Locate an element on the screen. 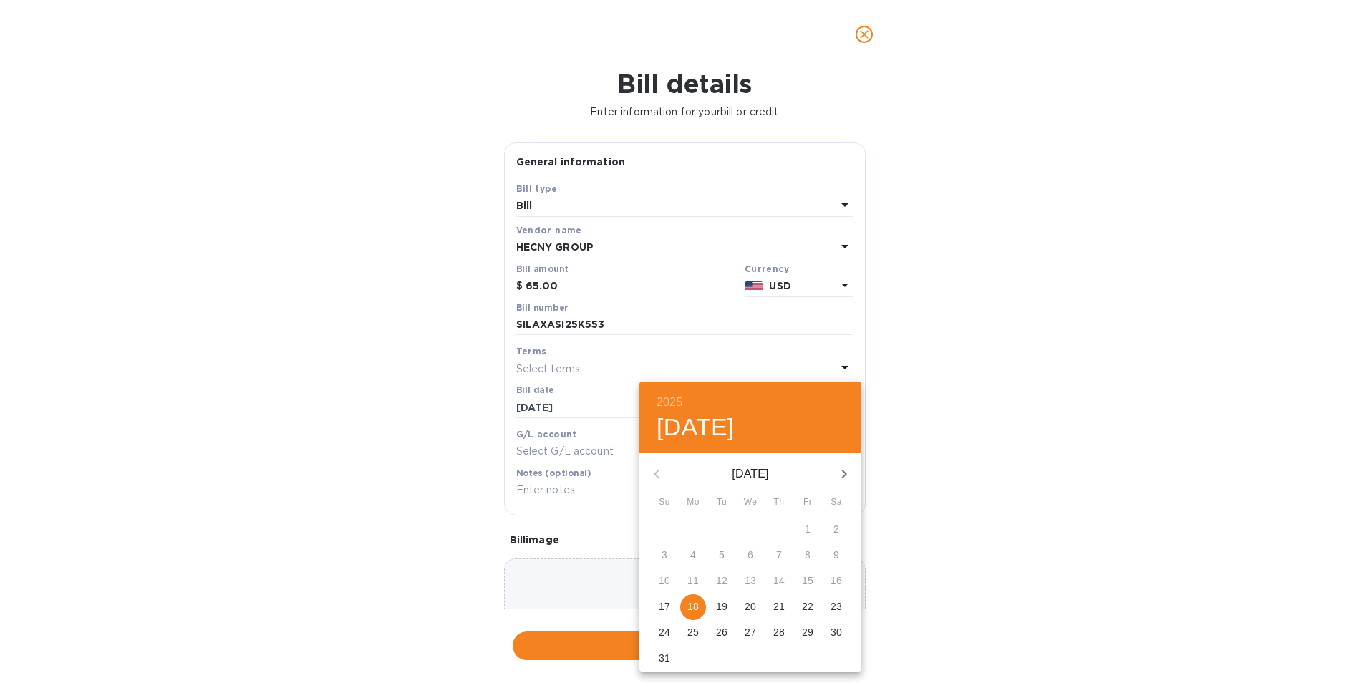  p: 26 is located at coordinates (722, 632).